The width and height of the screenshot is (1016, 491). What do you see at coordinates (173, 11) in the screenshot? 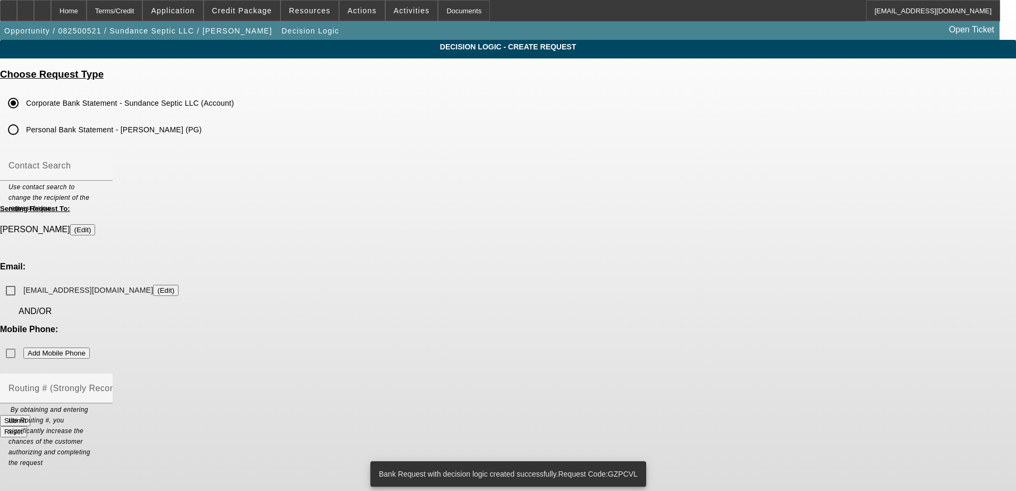
I see `button: Application` at bounding box center [173, 11].